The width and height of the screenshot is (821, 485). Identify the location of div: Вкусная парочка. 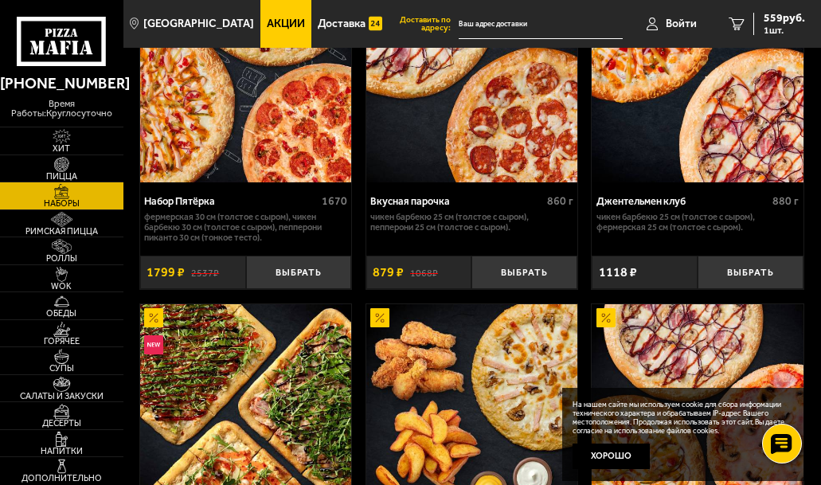
(456, 201).